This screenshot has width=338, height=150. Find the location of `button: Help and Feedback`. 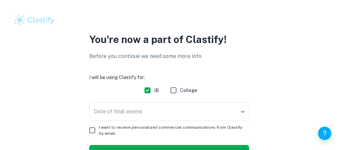

button: Help and Feedback is located at coordinates (325, 133).